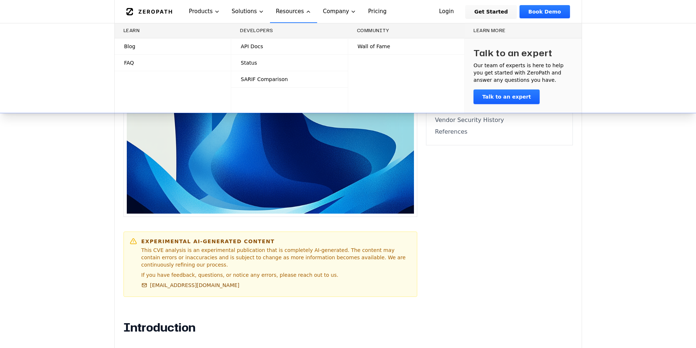  I want to click on span: SARIF Comparison, so click(264, 79).